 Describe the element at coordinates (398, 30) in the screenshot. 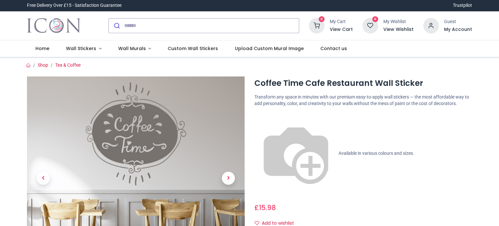

I see `h6: View Wishlist` at that location.